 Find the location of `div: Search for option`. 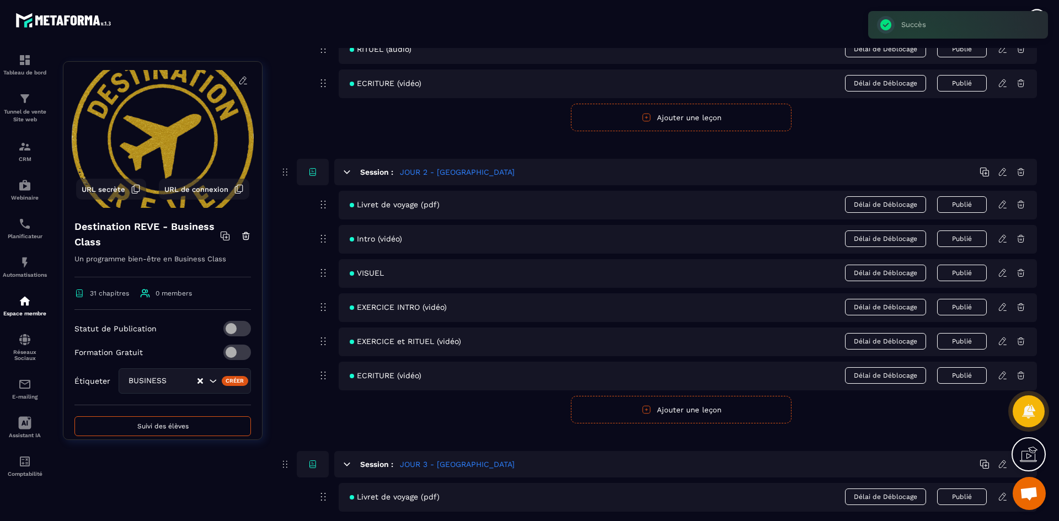

div: Search for option is located at coordinates (185, 381).